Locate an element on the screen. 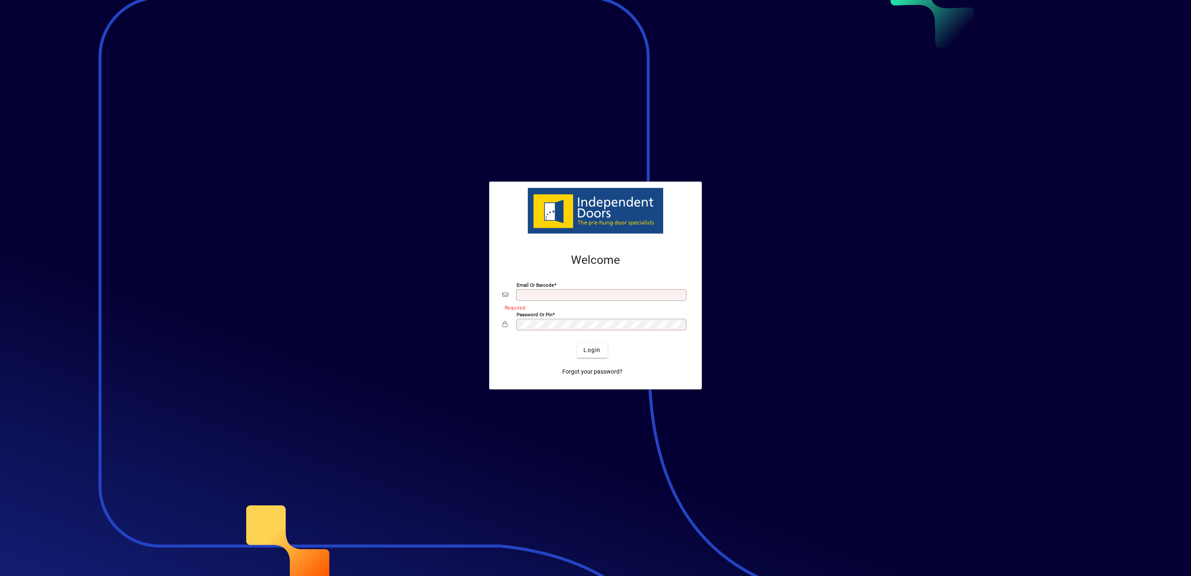  span: Forgot your password? is located at coordinates (592, 371).